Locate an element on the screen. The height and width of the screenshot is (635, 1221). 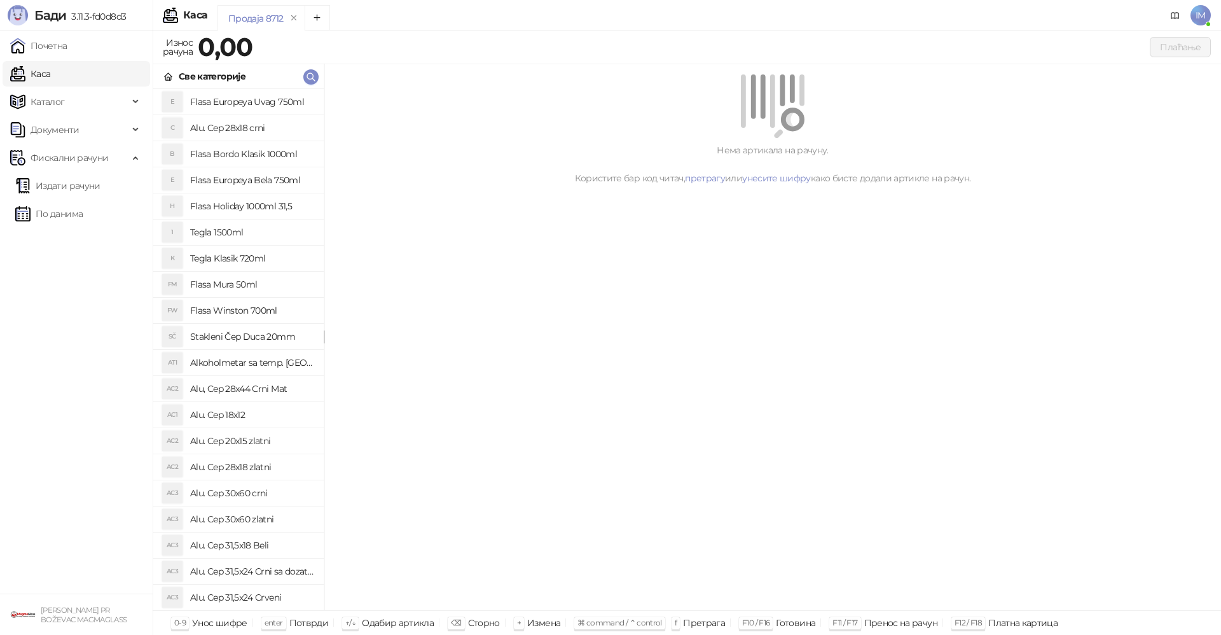
div: Нема артикала на рачуну. Користите бар код читач, или како бисте додали артикле на рачун. is located at coordinates (773, 164).